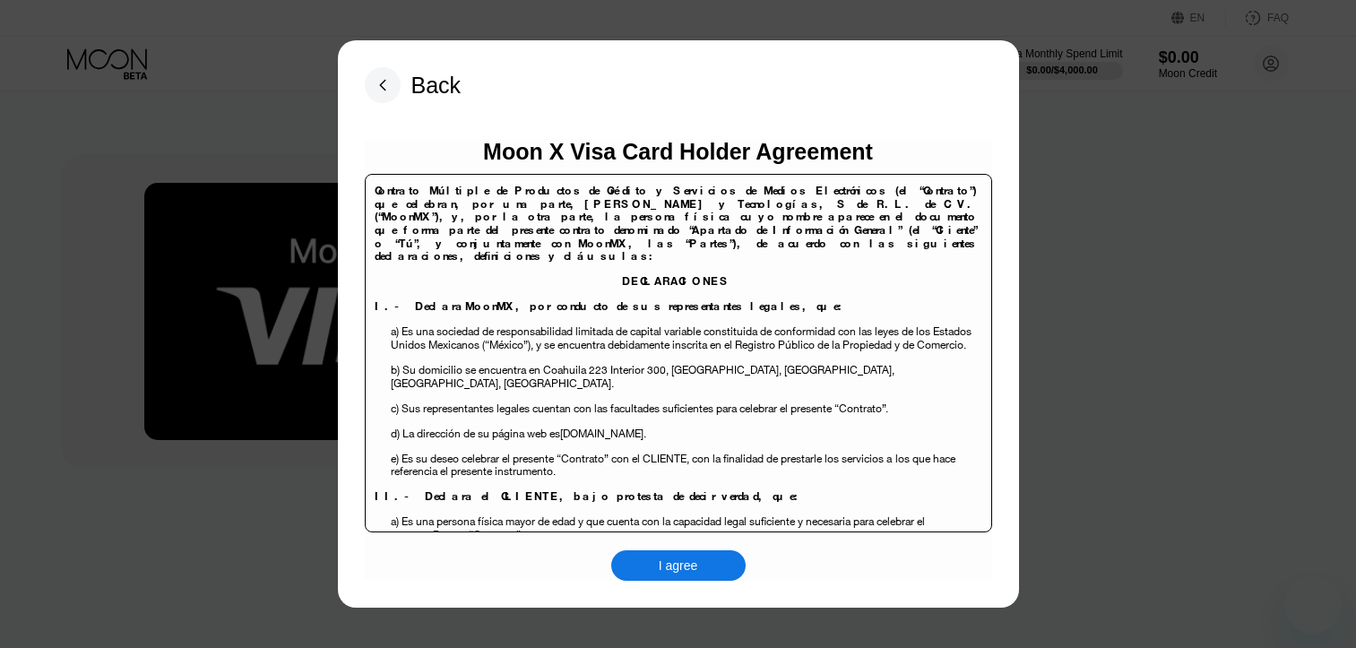 The height and width of the screenshot is (648, 1356). What do you see at coordinates (676, 229) in the screenshot?
I see `span: y, por la otra parte, la persona física cuyo nombre aparece en el documento que forma parte del p...` at bounding box center [676, 229].